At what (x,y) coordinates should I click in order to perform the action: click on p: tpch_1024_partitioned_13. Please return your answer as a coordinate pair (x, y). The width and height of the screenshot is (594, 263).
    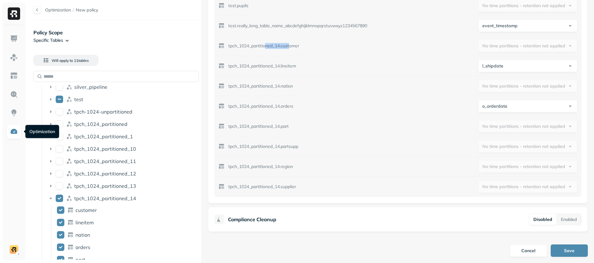
    Looking at the image, I should click on (105, 186).